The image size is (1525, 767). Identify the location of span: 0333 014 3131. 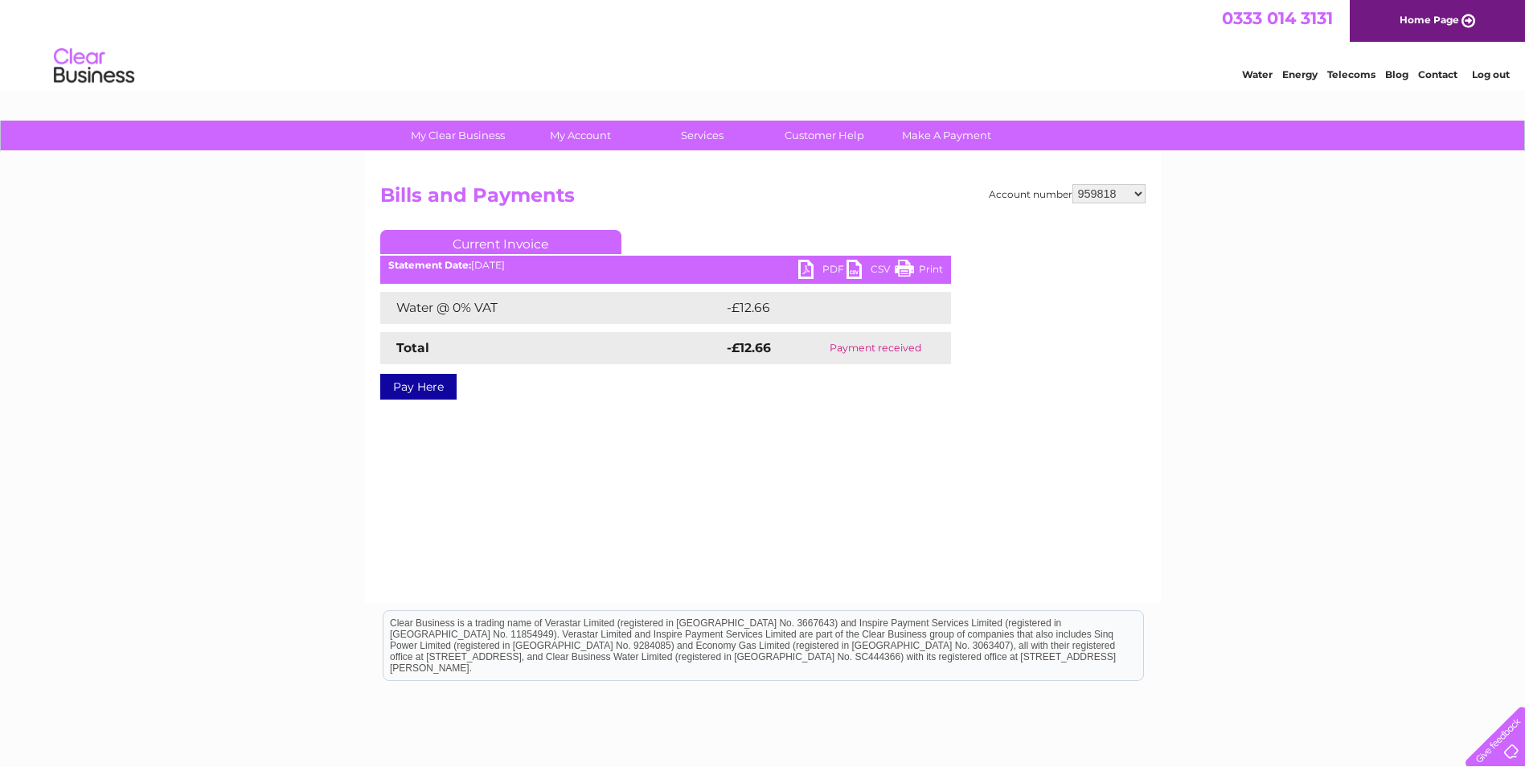
(1277, 18).